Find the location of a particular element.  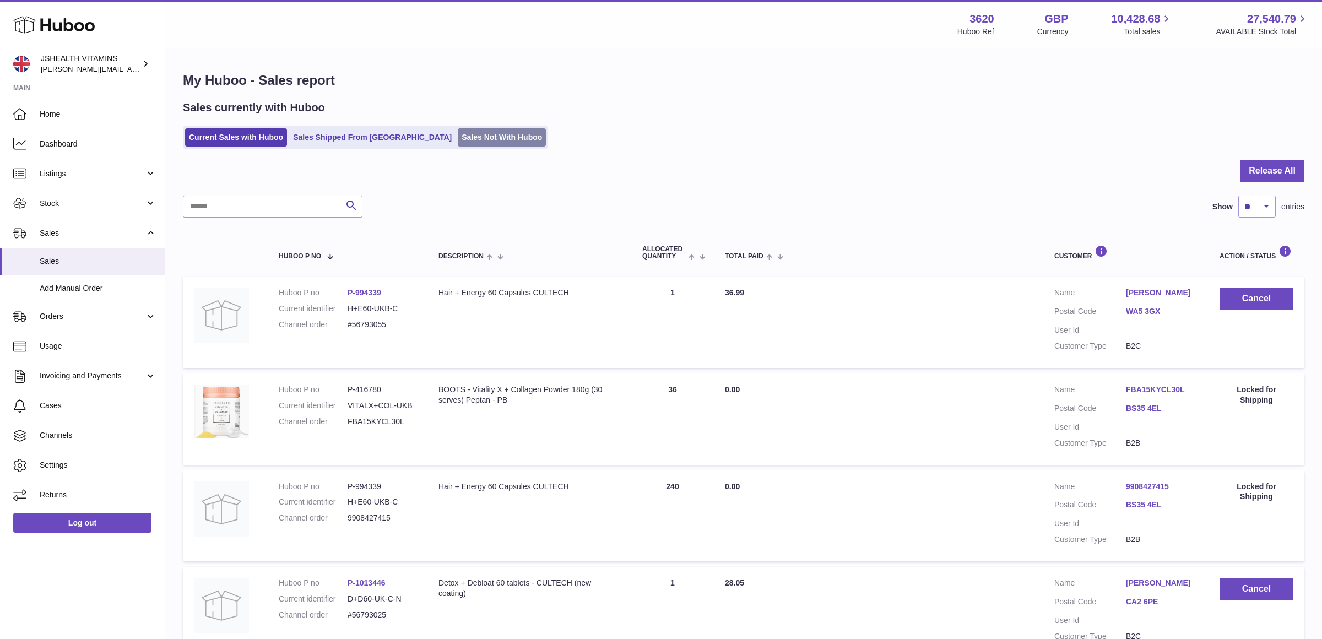

a: 27,540.79 AVAILABLE Stock Total is located at coordinates (1262, 24).